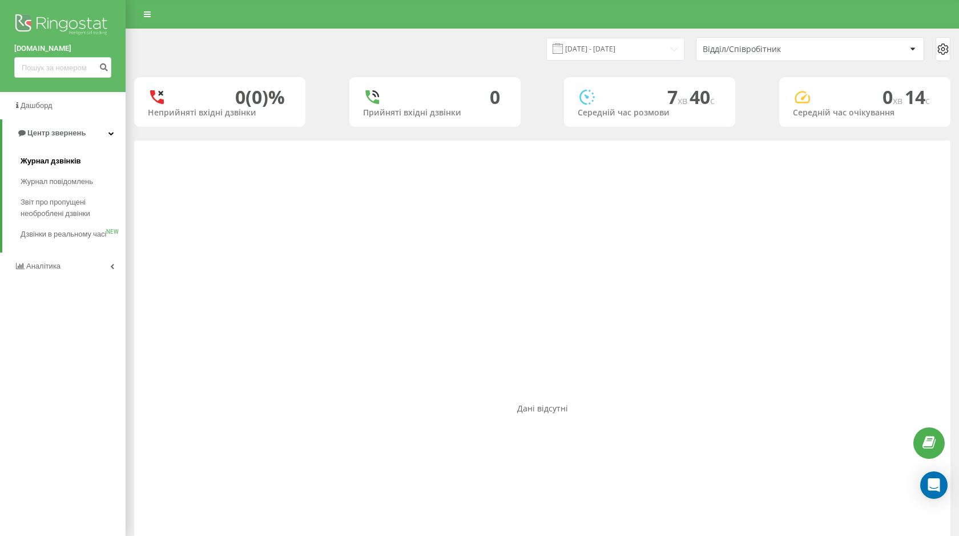 The image size is (959, 536). Describe the element at coordinates (865, 112) in the screenshot. I see `div: Середній час очікування` at that location.